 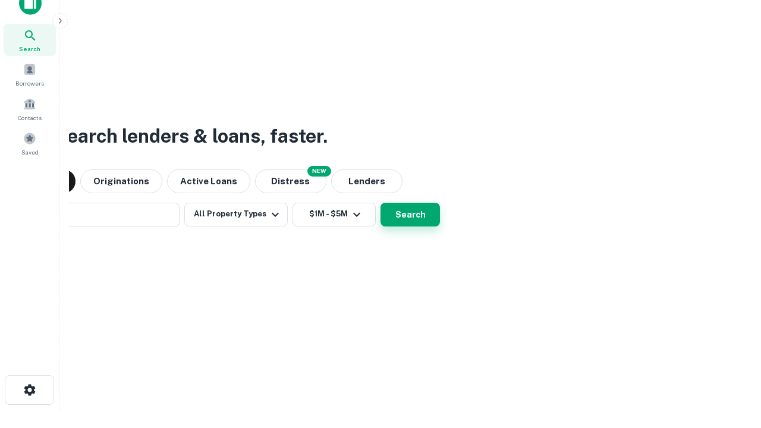 I want to click on span: Contacts, so click(x=30, y=118).